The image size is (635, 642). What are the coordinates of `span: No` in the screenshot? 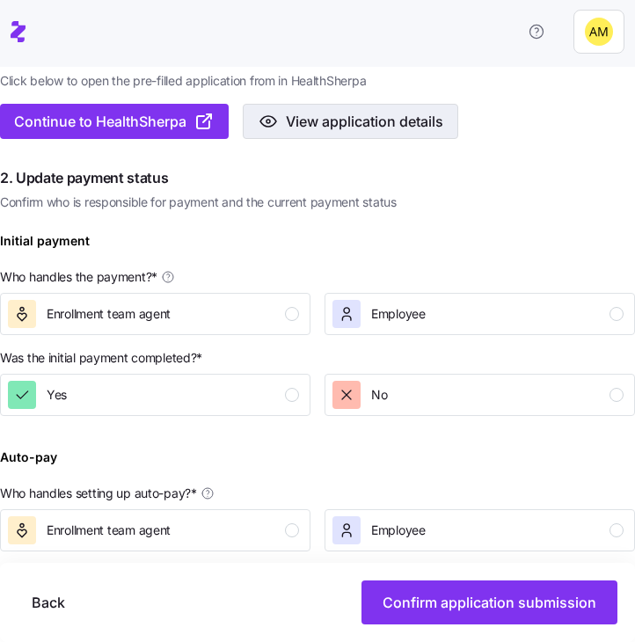 It's located at (379, 395).